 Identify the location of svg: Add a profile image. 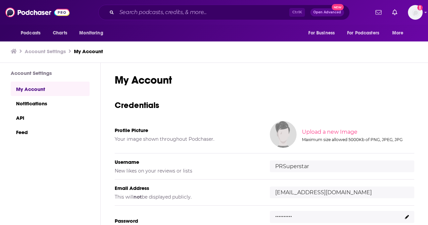
(420, 8).